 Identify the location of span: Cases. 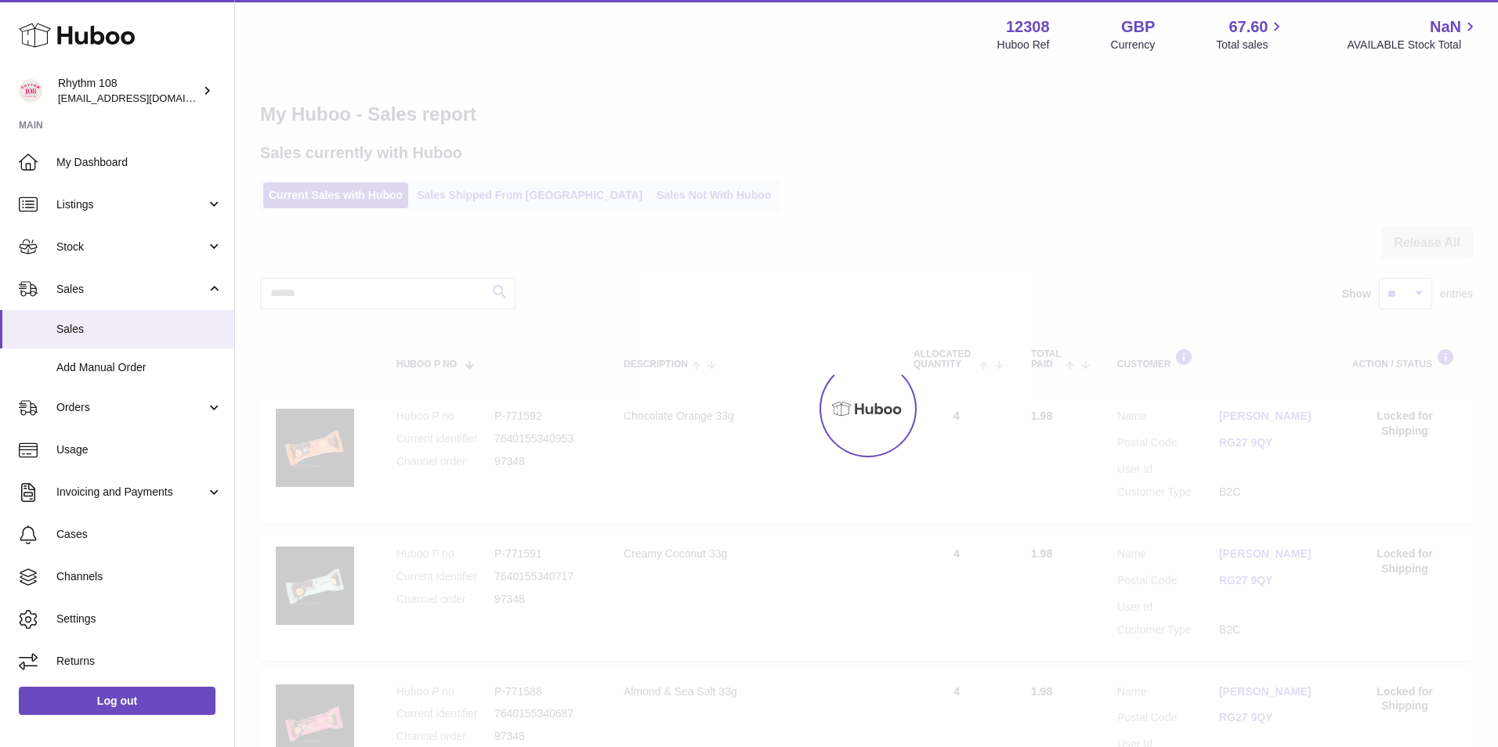
(139, 534).